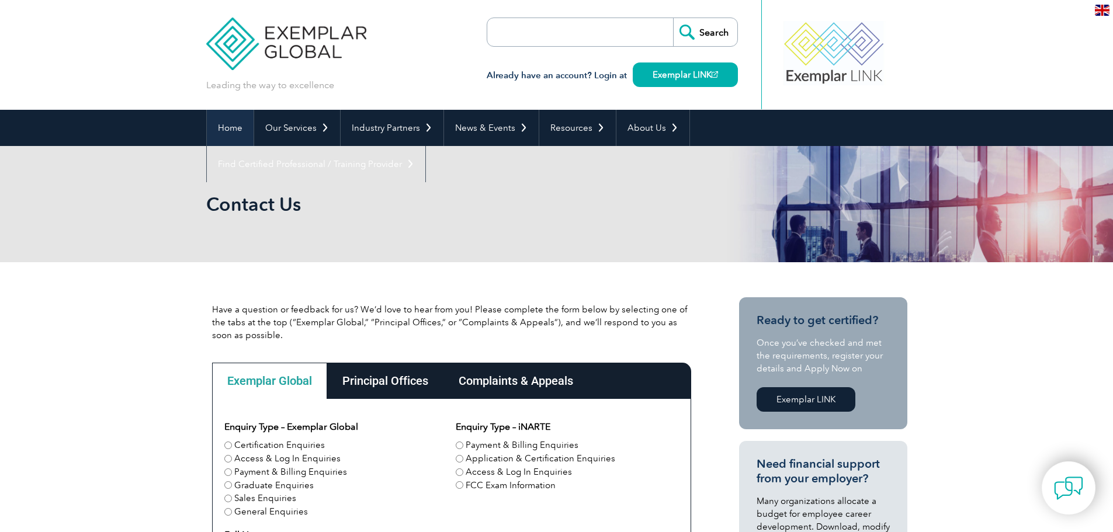 The height and width of the screenshot is (532, 1113). Describe the element at coordinates (823, 471) in the screenshot. I see `h3: Need financial support from your employer?` at that location.